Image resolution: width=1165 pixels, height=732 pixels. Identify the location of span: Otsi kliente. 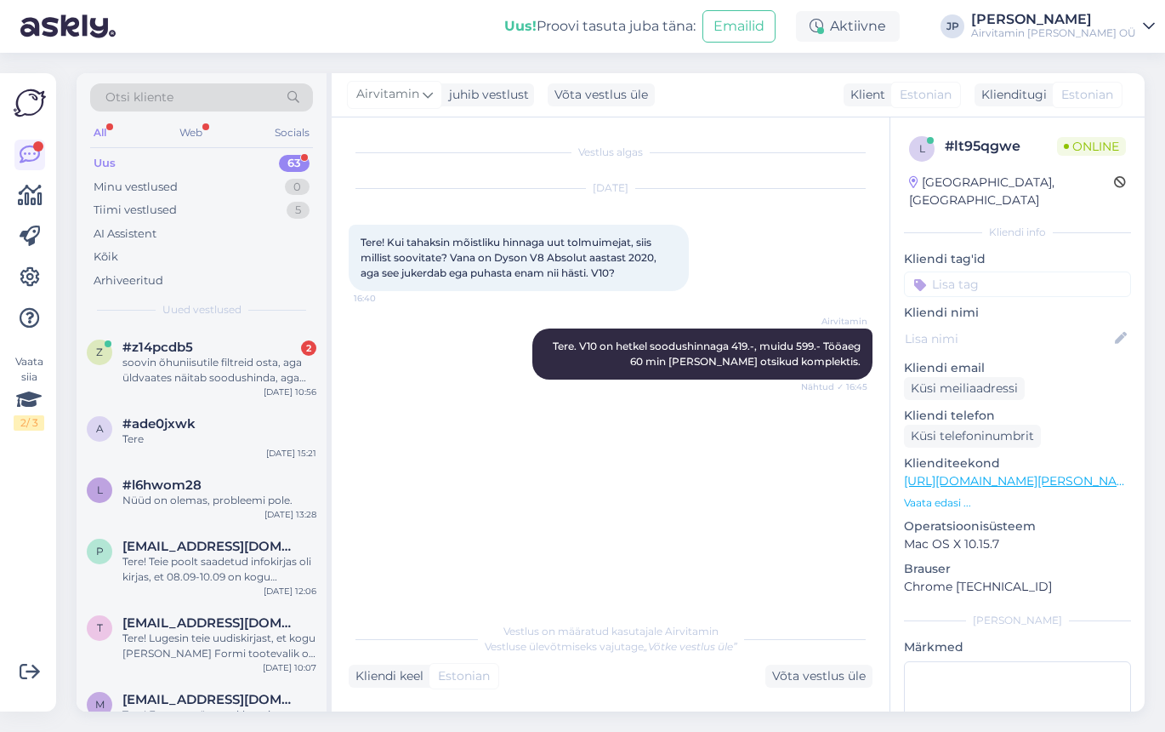
(140, 97).